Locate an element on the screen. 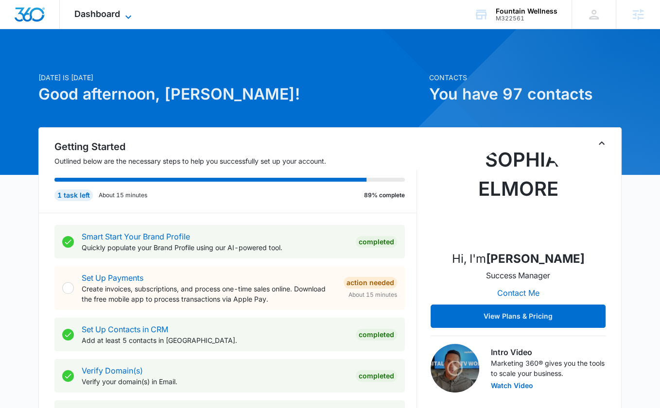  h1: You have 97 contacts is located at coordinates (525, 94).